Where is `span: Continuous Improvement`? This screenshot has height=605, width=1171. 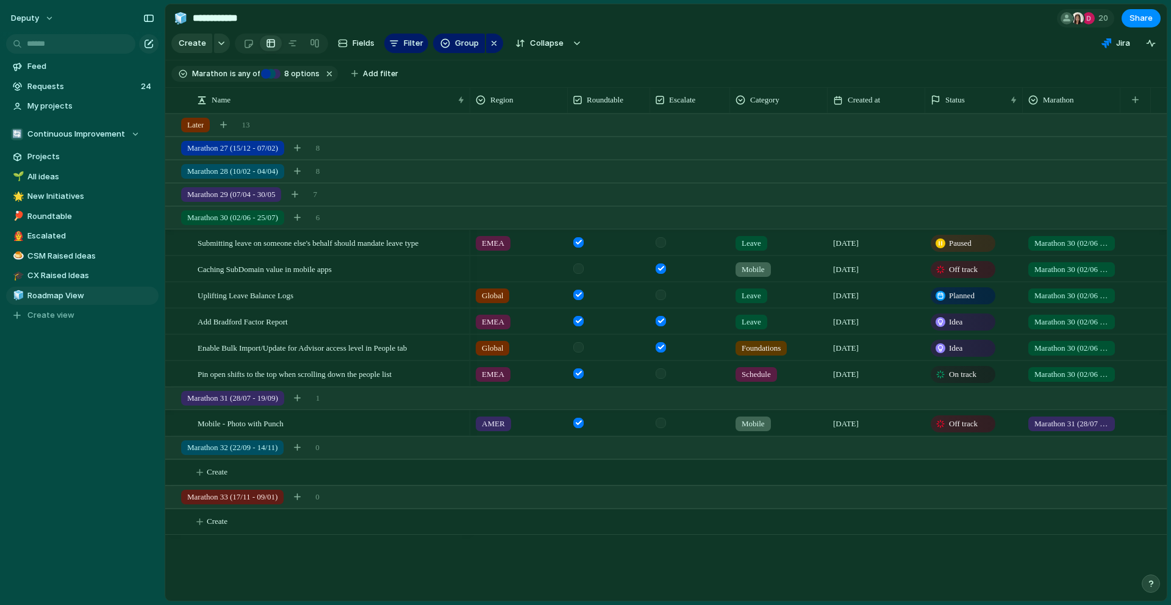
span: Continuous Improvement is located at coordinates (76, 134).